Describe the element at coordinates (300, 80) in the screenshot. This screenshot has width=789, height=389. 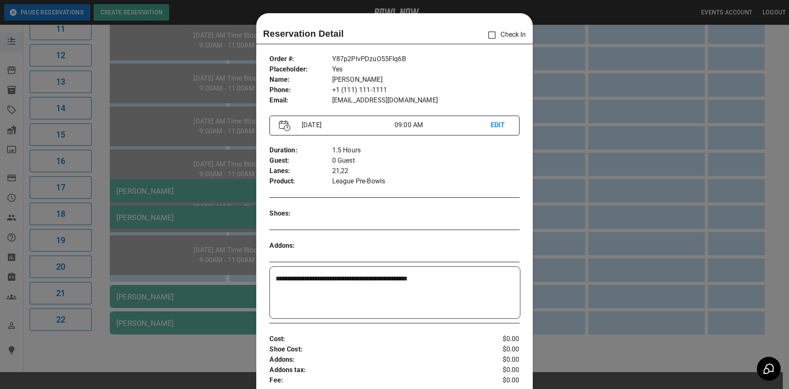
I see `p: Name :` at that location.